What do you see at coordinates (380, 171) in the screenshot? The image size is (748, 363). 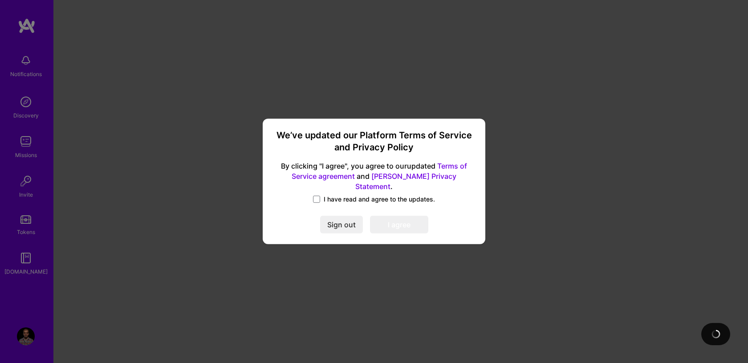 I see `a: Terms of Service agreement` at bounding box center [380, 171].